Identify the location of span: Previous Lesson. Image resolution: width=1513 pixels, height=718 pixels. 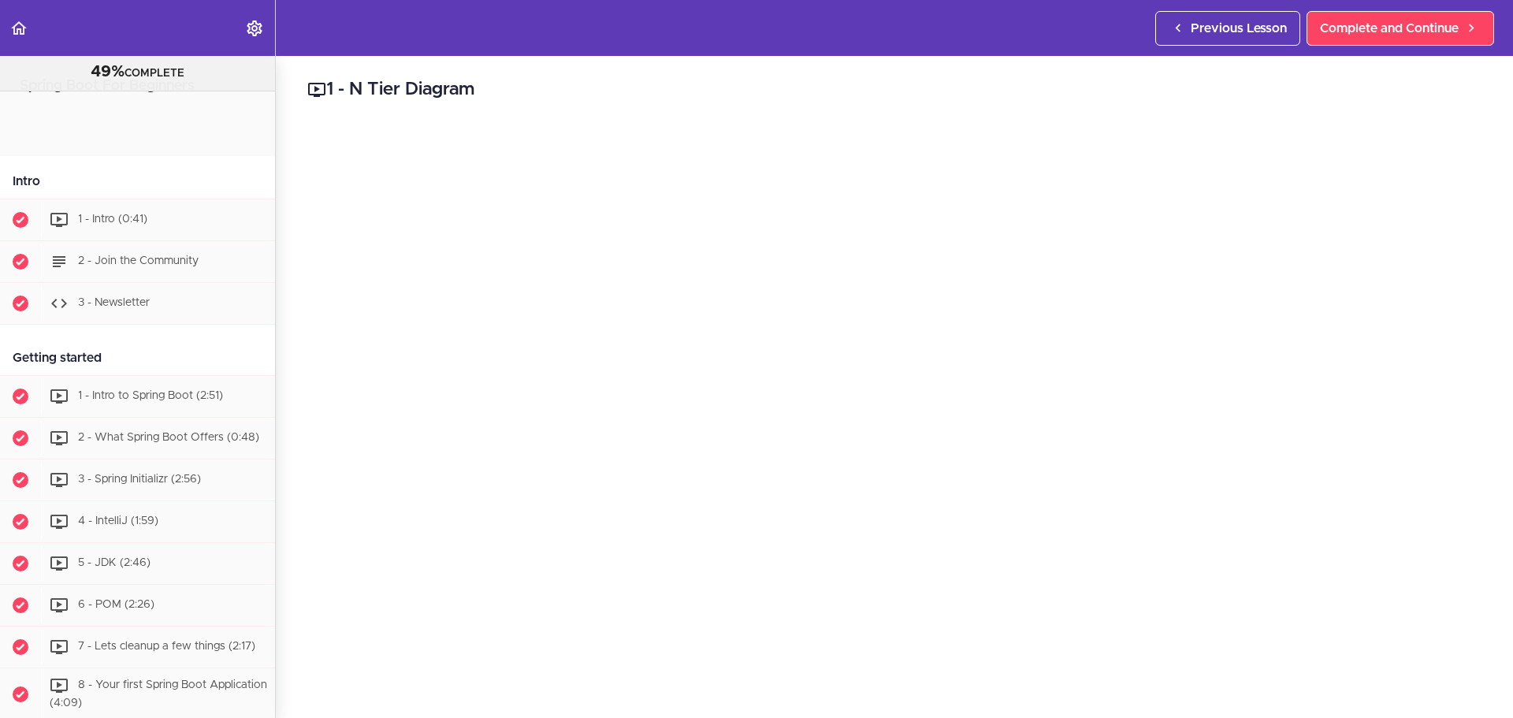
(1239, 28).